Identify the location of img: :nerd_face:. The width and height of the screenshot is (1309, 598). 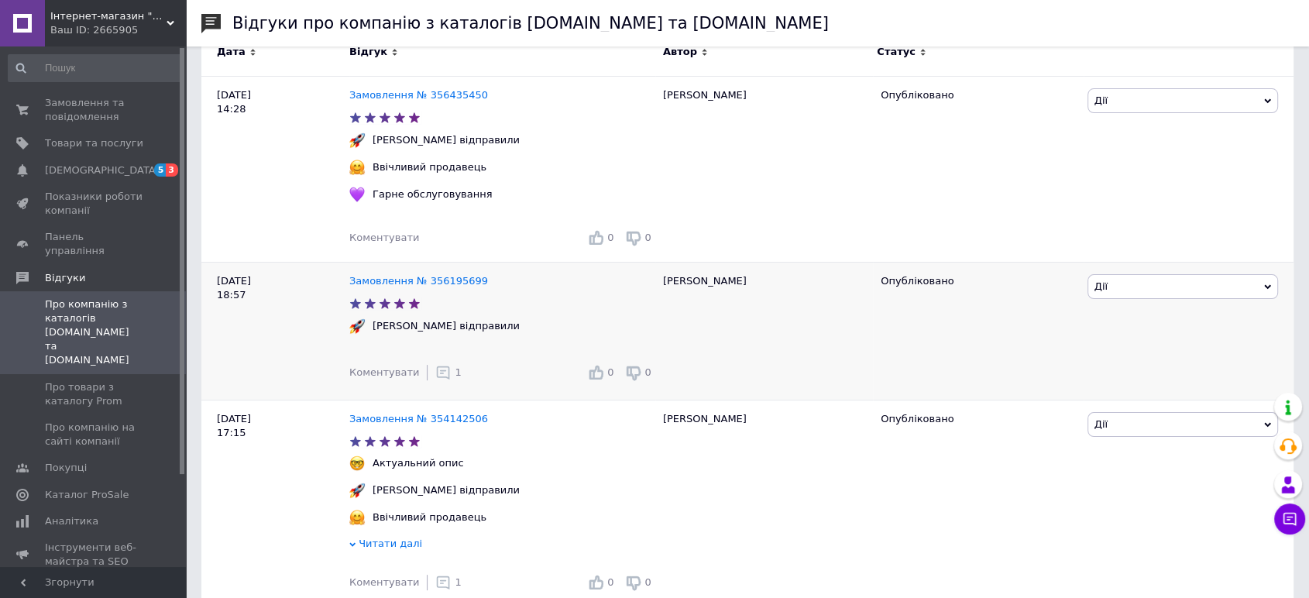
(357, 463).